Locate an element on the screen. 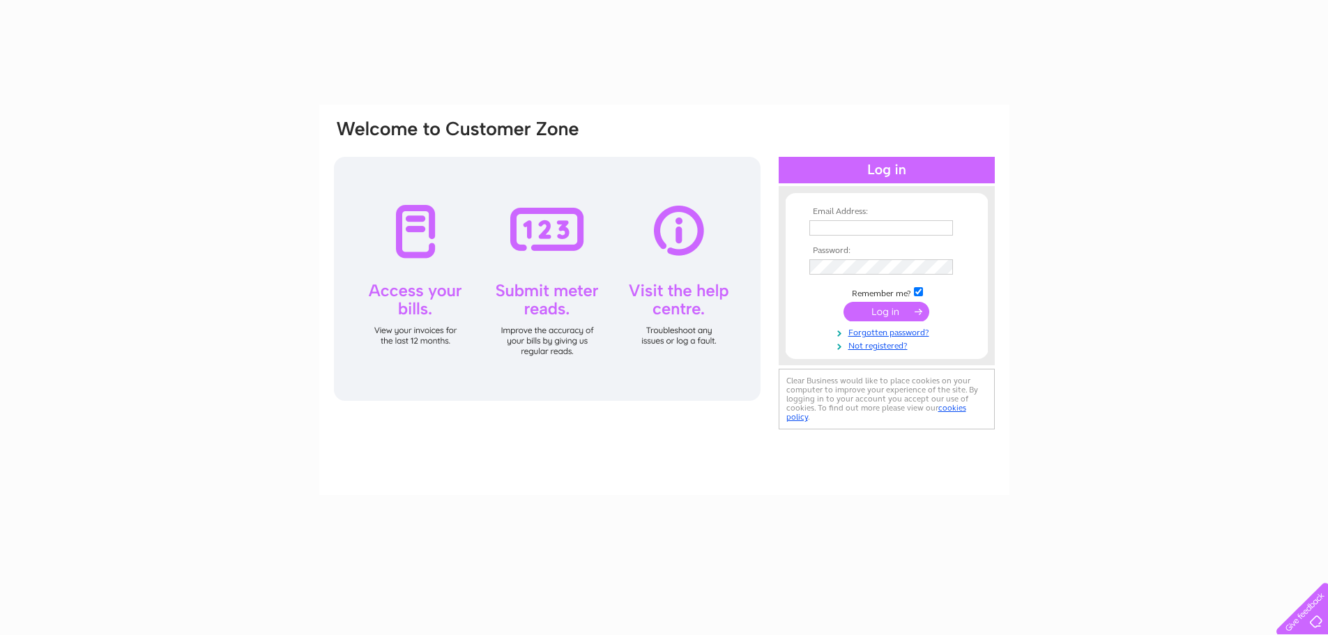 The height and width of the screenshot is (635, 1328). th: Email Address: is located at coordinates (887, 212).